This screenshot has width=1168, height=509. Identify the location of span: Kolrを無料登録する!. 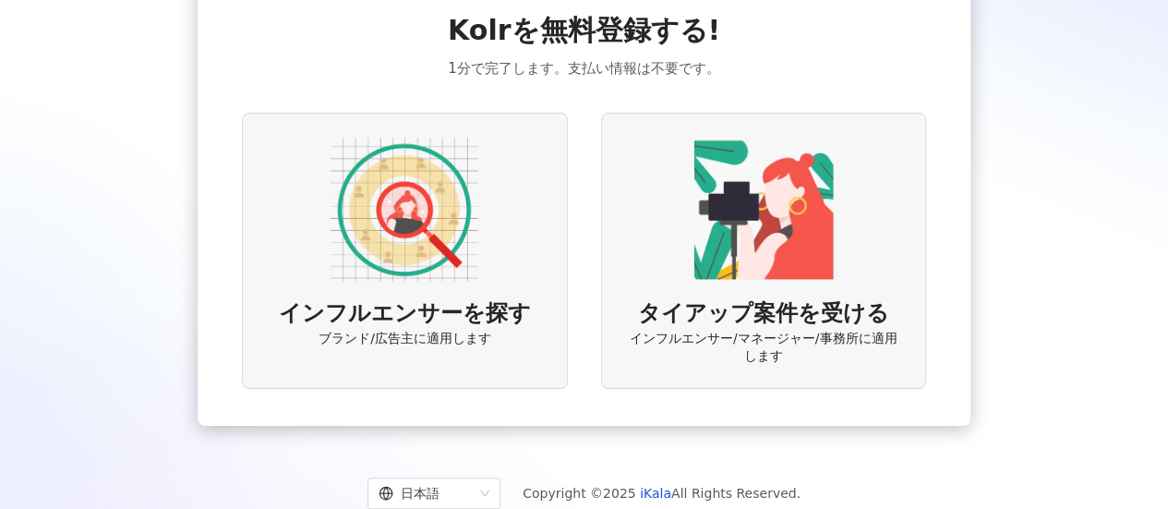
(584, 30).